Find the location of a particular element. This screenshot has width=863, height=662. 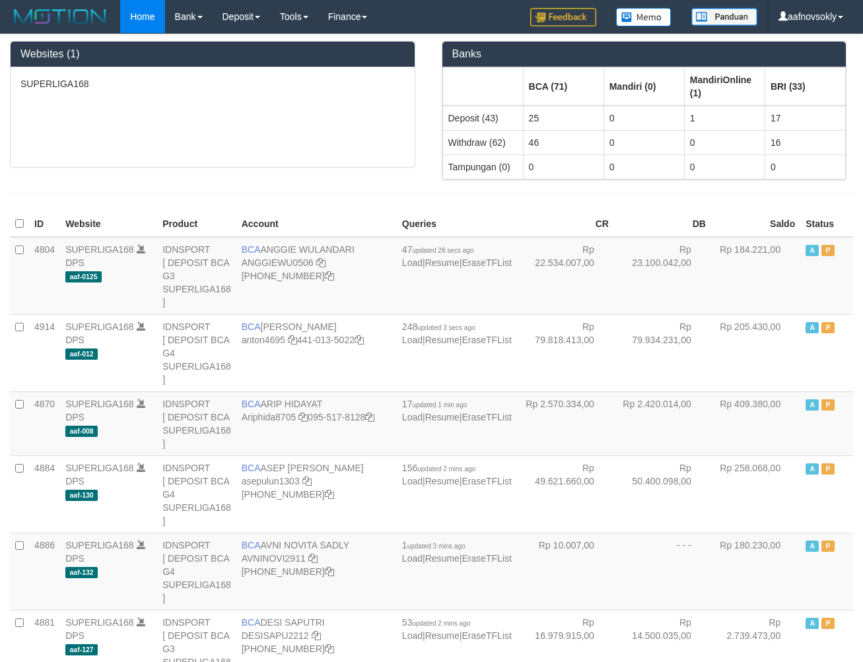

th: Product is located at coordinates (197, 224).